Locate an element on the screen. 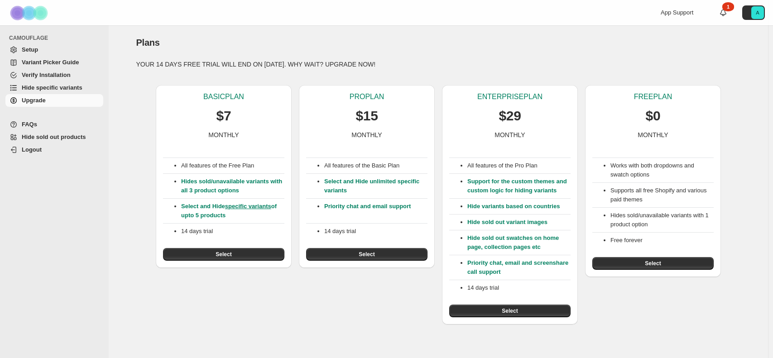  a: FAQs is located at coordinates (54, 124).